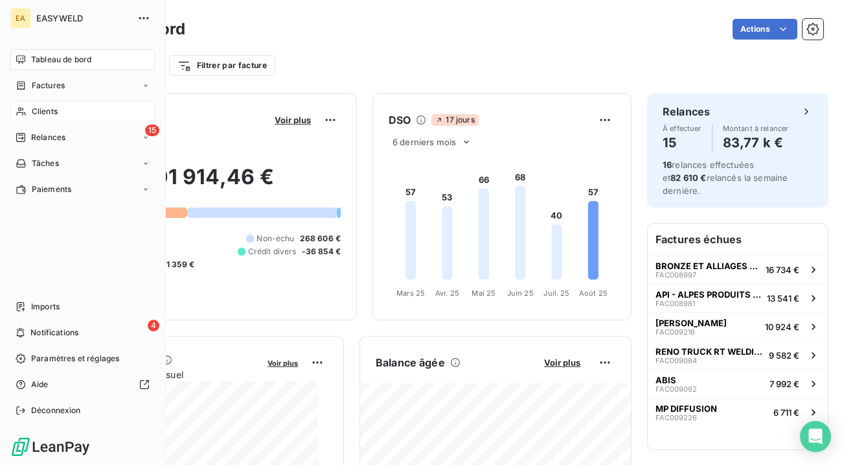 The image size is (844, 465). I want to click on span: EASYWELD, so click(83, 18).